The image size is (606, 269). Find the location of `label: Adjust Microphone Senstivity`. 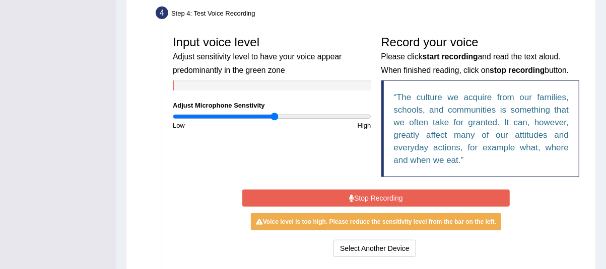

label: Adjust Microphone Senstivity is located at coordinates (219, 105).